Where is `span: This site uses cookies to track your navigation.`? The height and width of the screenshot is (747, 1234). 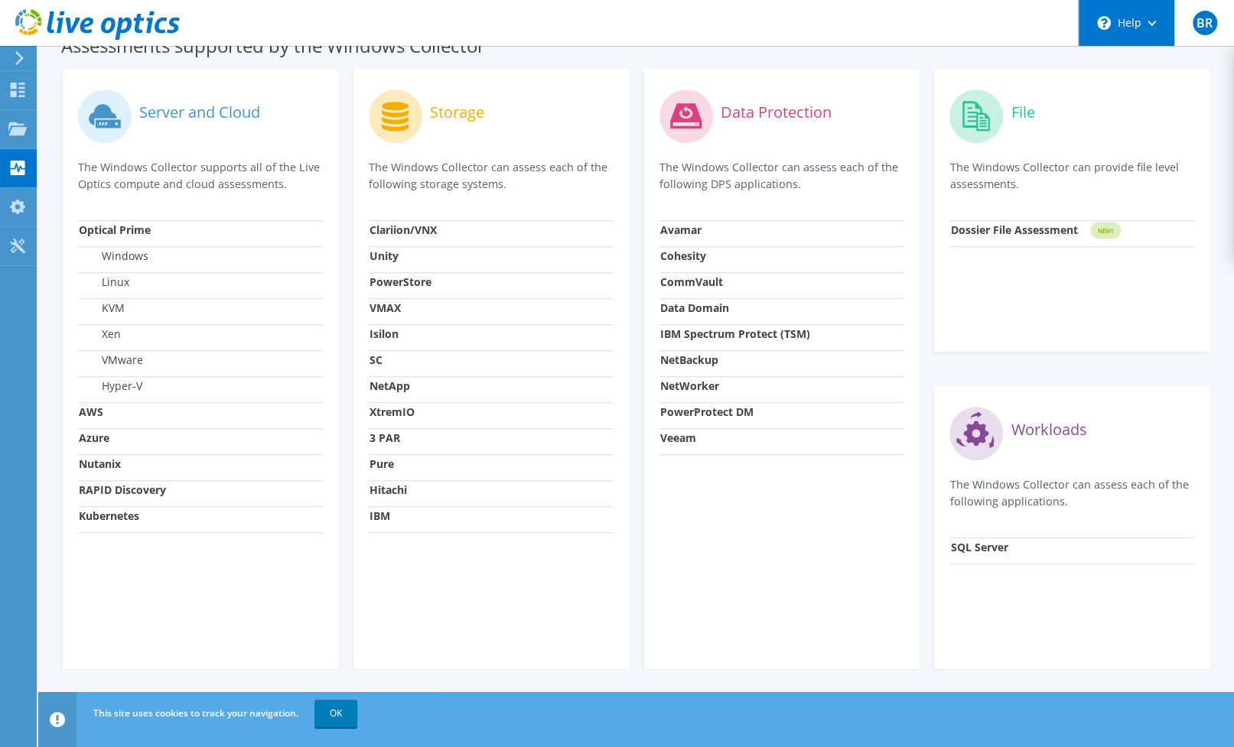 span: This site uses cookies to track your navigation. is located at coordinates (196, 713).